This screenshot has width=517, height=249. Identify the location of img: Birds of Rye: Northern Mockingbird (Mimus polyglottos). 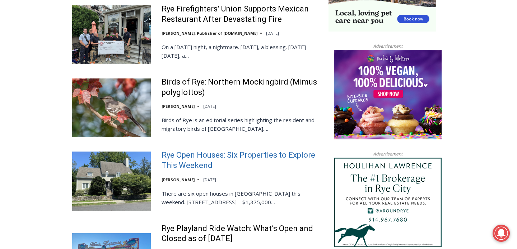
(111, 108).